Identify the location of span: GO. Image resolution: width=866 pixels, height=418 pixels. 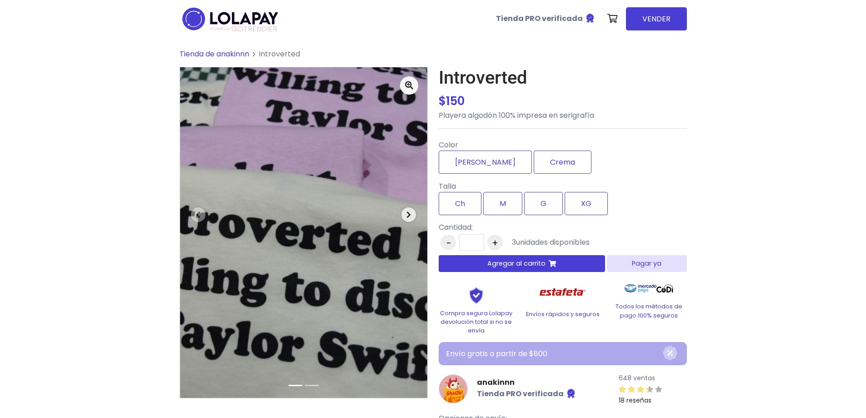
(237, 29).